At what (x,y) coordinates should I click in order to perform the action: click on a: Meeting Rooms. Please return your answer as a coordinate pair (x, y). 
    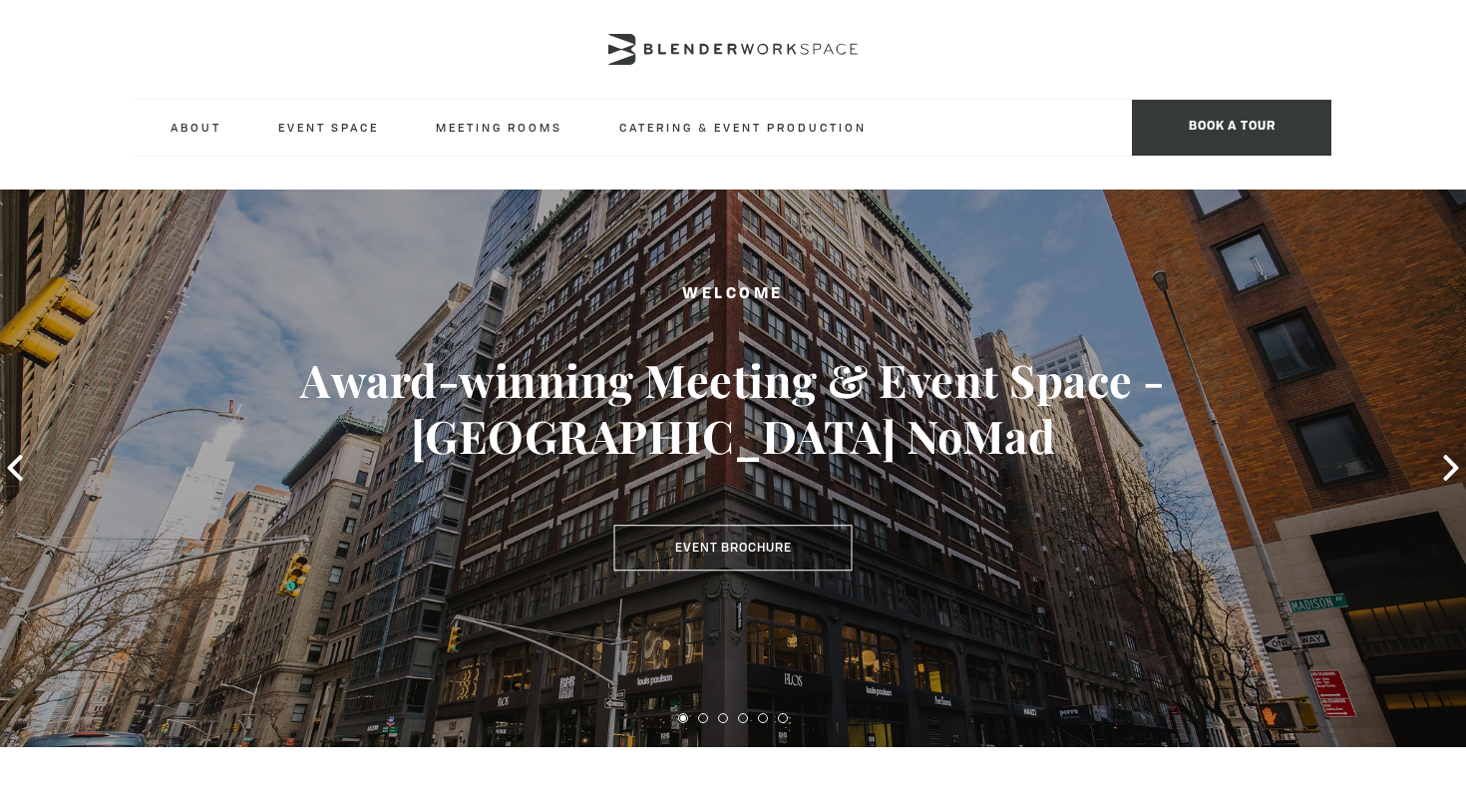
    Looking at the image, I should click on (499, 127).